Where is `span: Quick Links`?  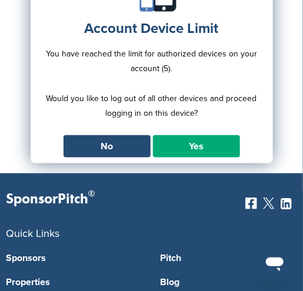 span: Quick Links is located at coordinates (32, 234).